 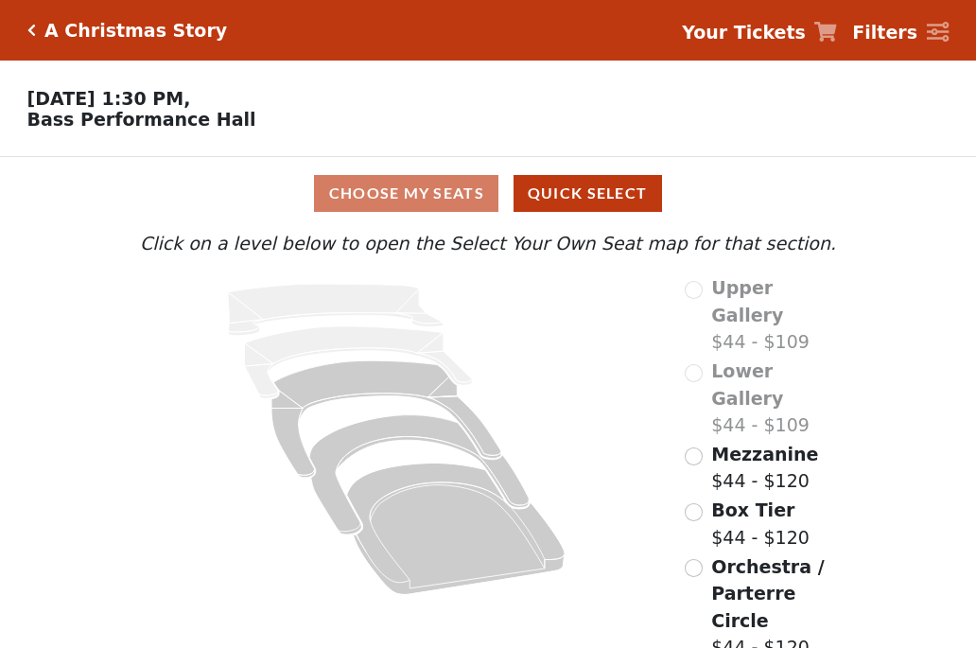 I want to click on span: Lower Gallery, so click(x=747, y=384).